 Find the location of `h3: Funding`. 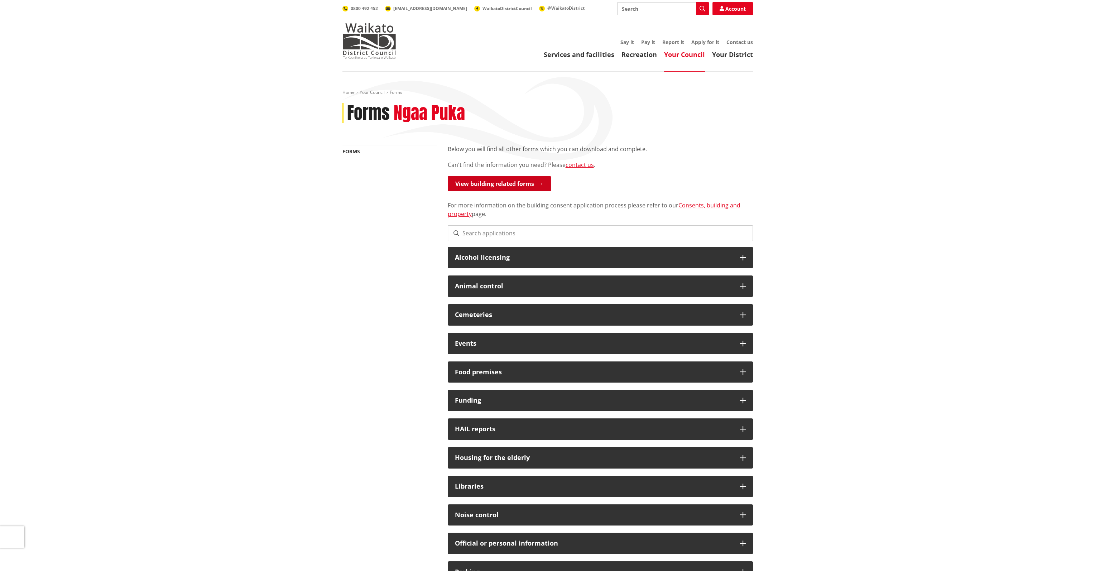

h3: Funding is located at coordinates (594, 401).